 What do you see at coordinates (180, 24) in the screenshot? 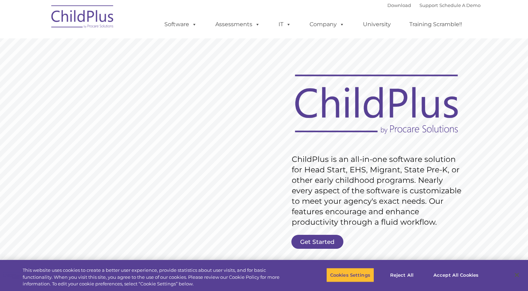
I see `a: Software` at bounding box center [180, 24].